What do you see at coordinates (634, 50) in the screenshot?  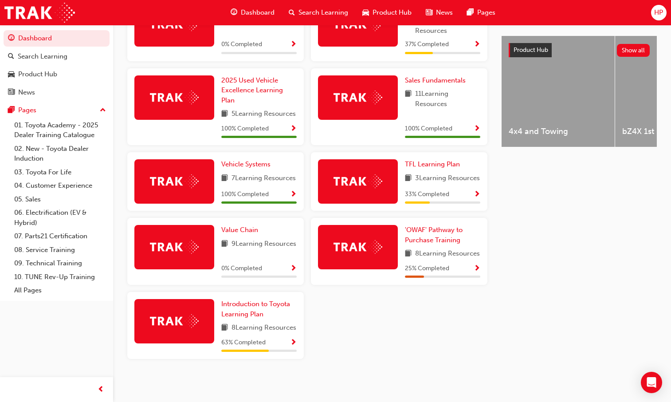 I see `button: Show all` at bounding box center [634, 50].